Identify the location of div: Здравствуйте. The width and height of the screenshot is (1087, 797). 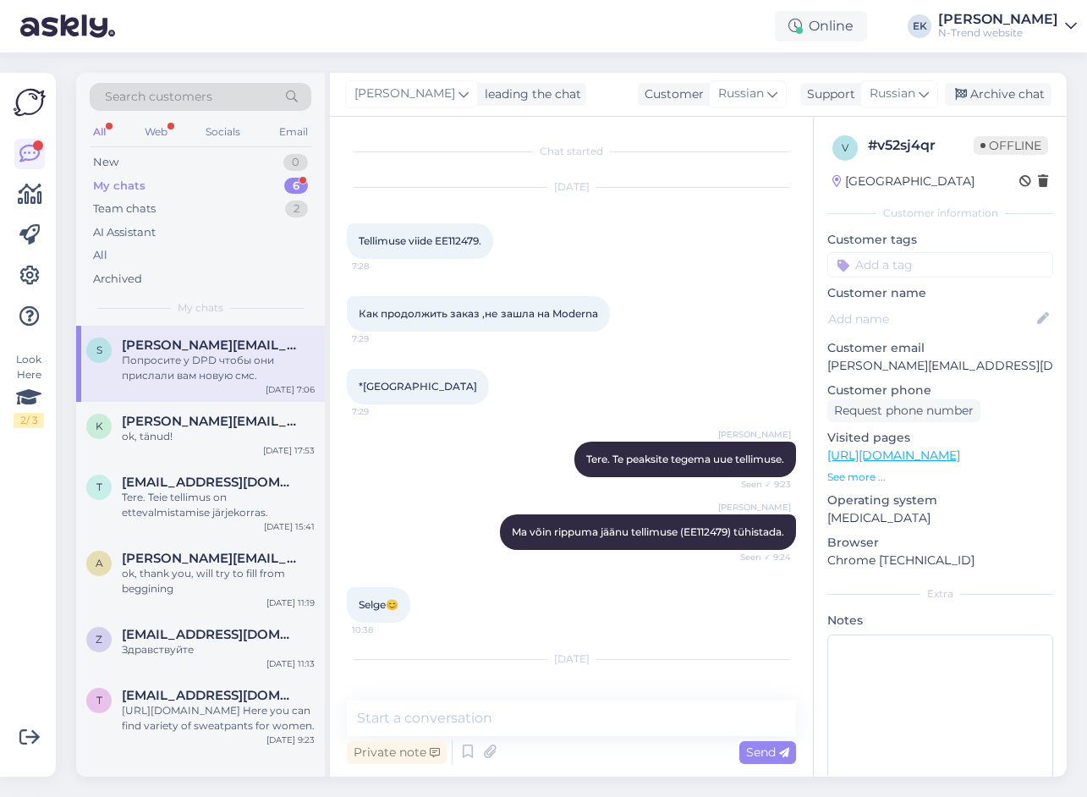
(218, 650).